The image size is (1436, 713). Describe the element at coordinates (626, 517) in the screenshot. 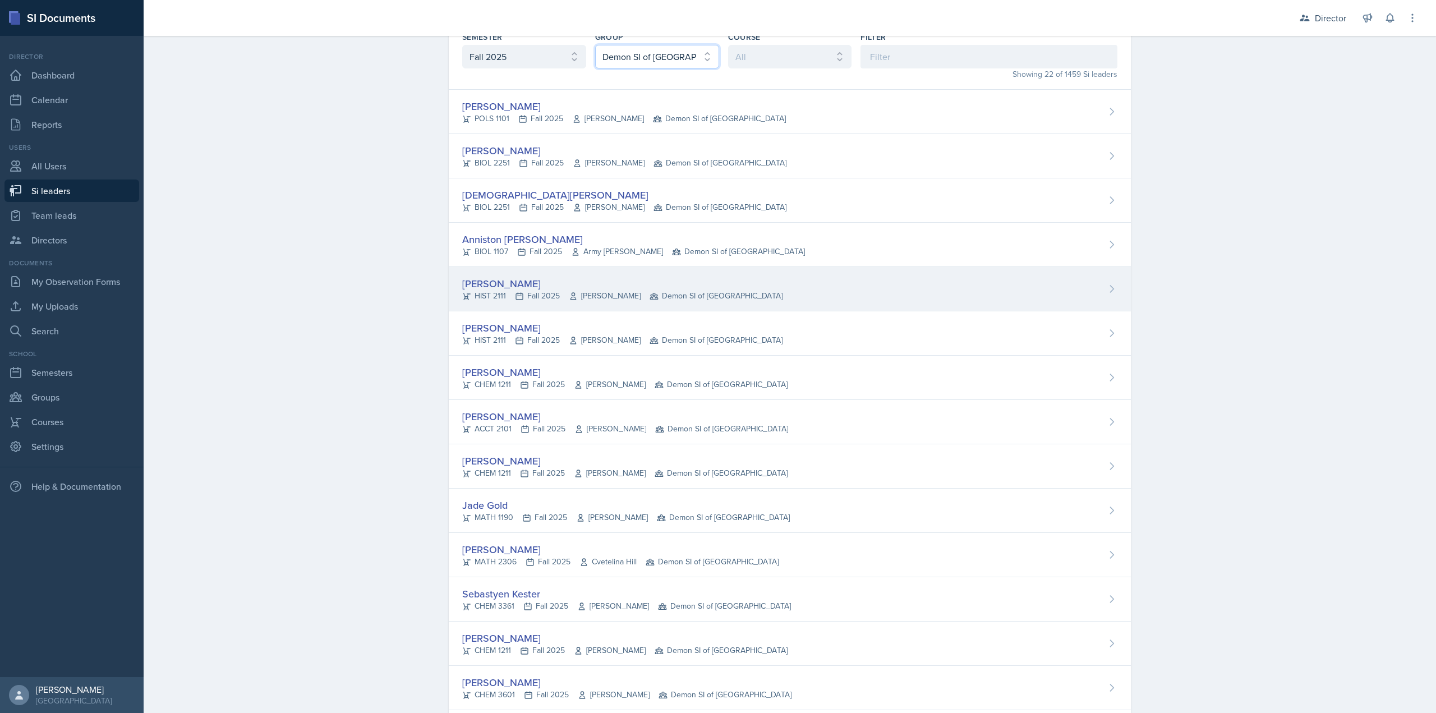

I see `div: MATH 1190 Fall 2025` at that location.